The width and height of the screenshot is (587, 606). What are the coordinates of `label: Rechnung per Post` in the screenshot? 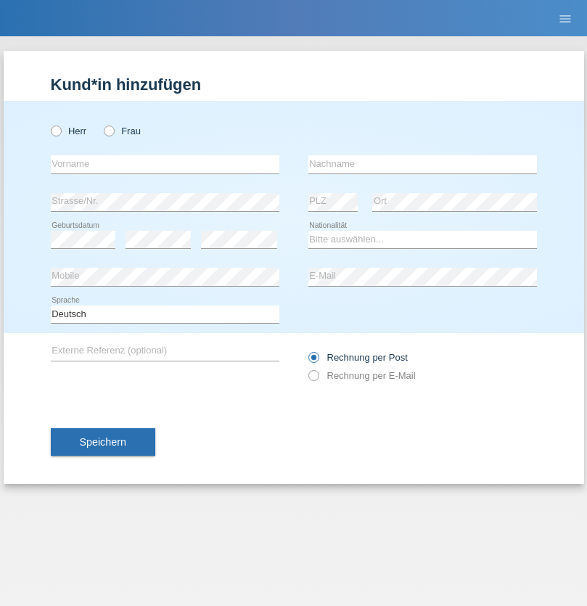 It's located at (358, 357).